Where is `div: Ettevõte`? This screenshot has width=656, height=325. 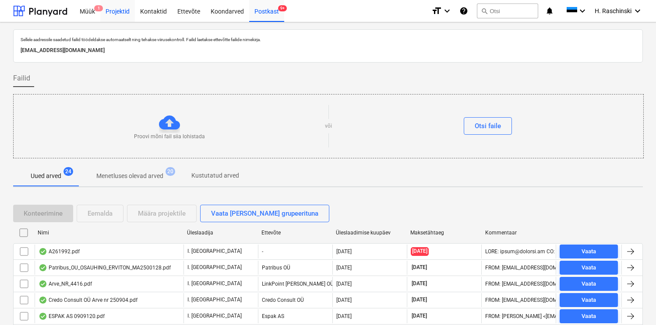 div: Ettevõte is located at coordinates (295, 233).